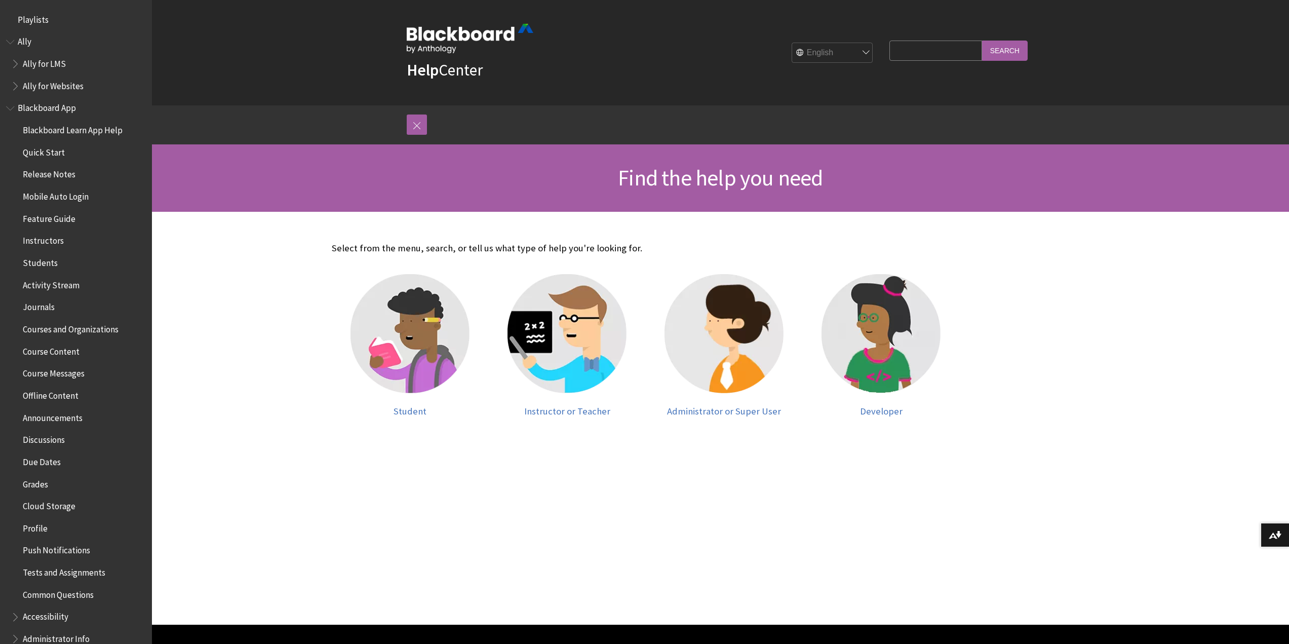 Image resolution: width=1289 pixels, height=644 pixels. What do you see at coordinates (51, 283) in the screenshot?
I see `span: Activity Stream` at bounding box center [51, 283].